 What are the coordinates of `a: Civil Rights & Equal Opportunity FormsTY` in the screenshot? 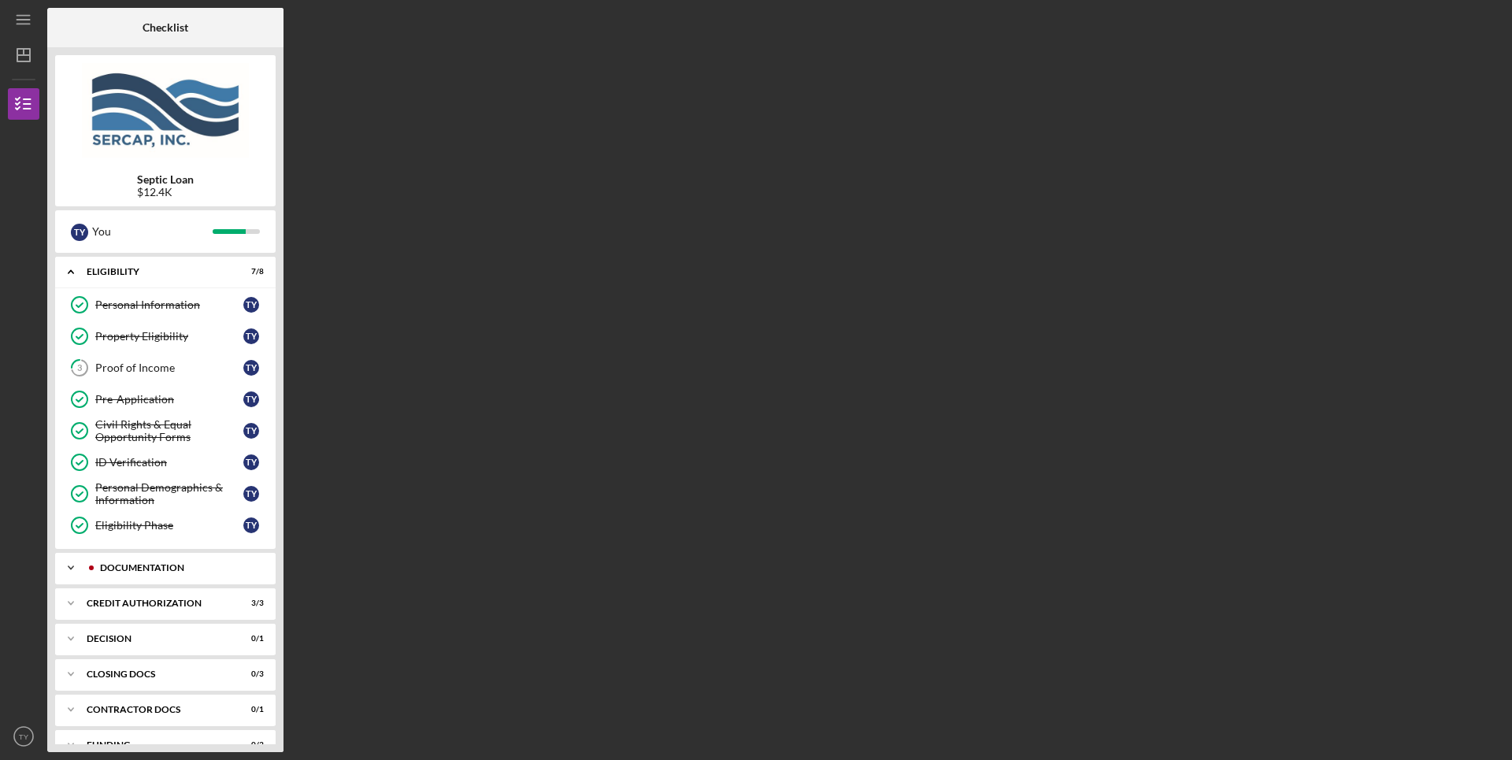 It's located at (165, 431).